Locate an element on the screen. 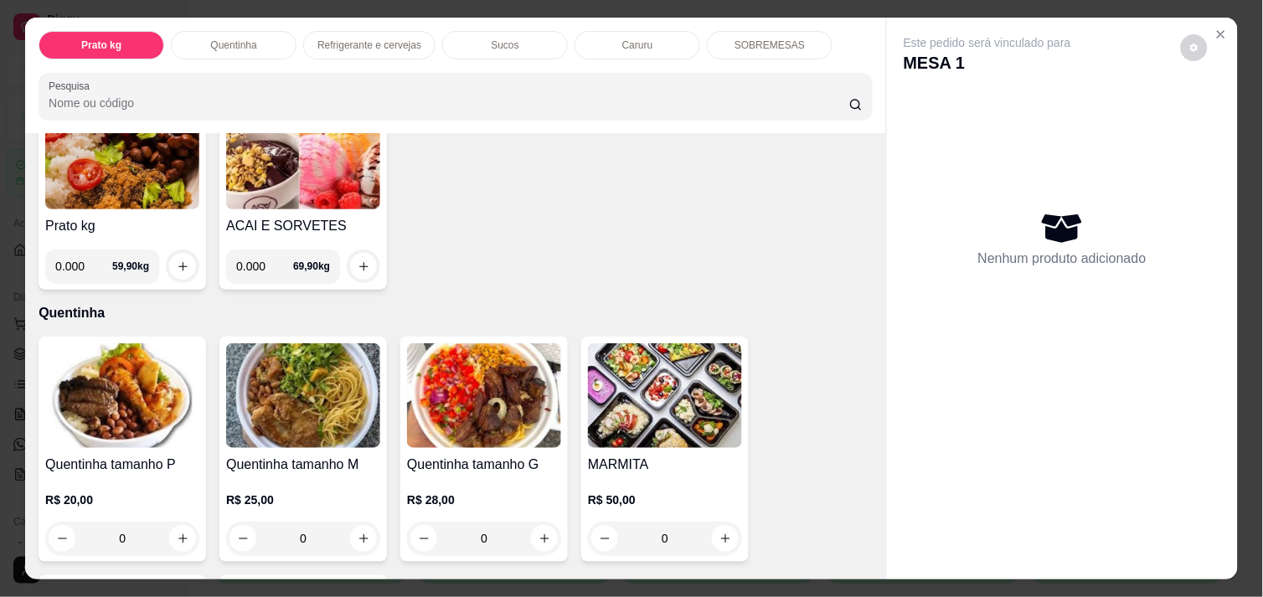  label: Pesquisa is located at coordinates (72, 85).